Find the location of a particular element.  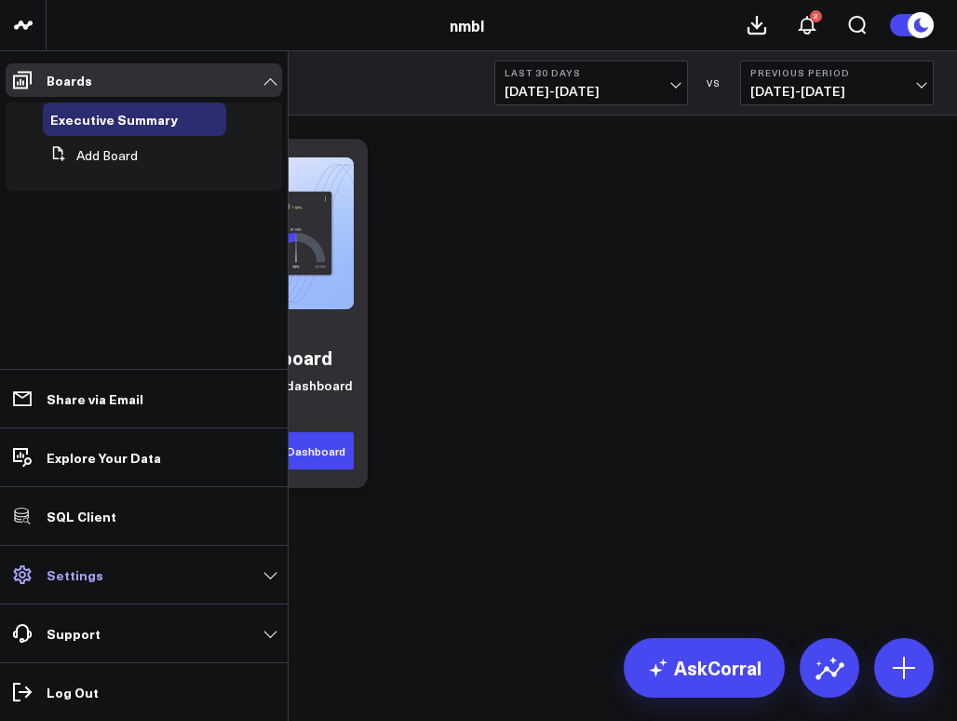

a: Executive Summary is located at coordinates (114, 119).